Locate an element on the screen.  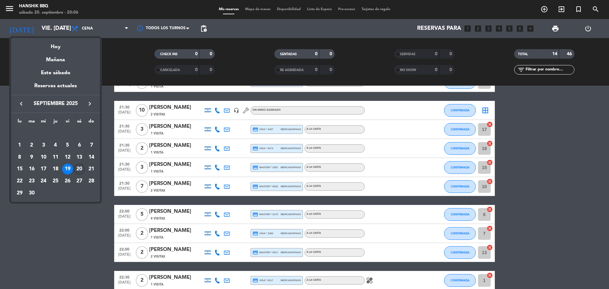
div: 11 is located at coordinates (56, 157).